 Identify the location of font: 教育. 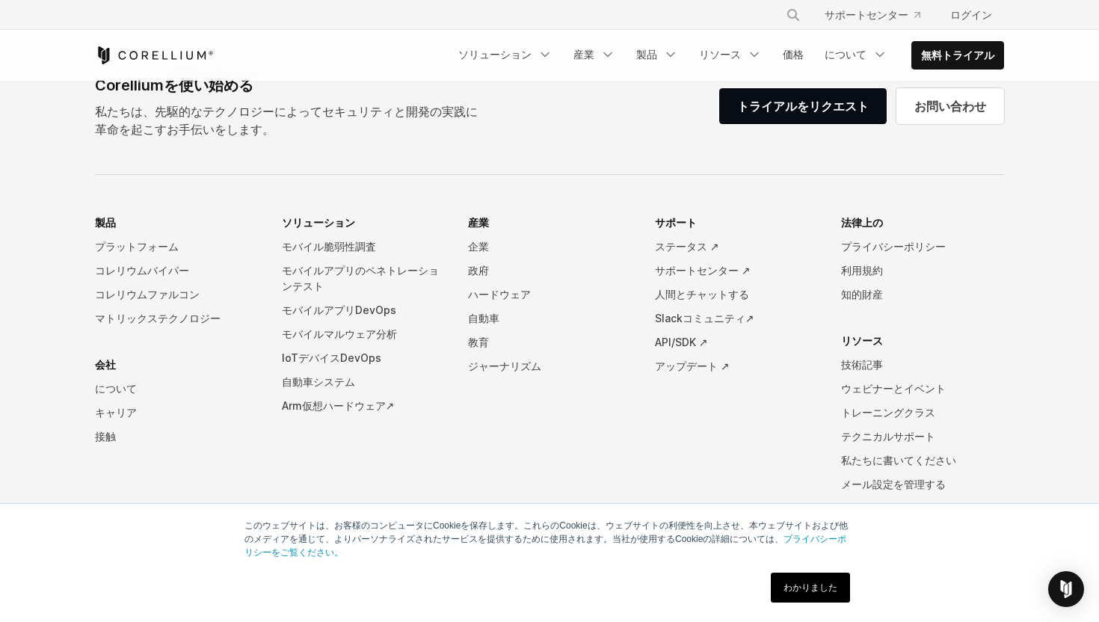
(479, 342).